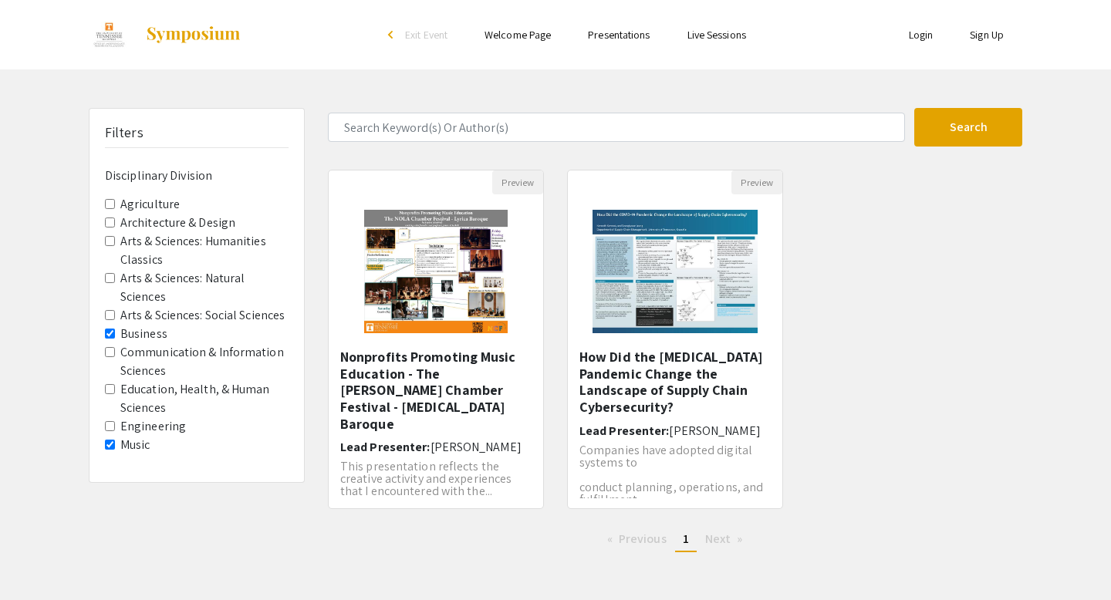  What do you see at coordinates (202, 316) in the screenshot?
I see `label: Arts & Sciences: Social Sciences` at bounding box center [202, 316].